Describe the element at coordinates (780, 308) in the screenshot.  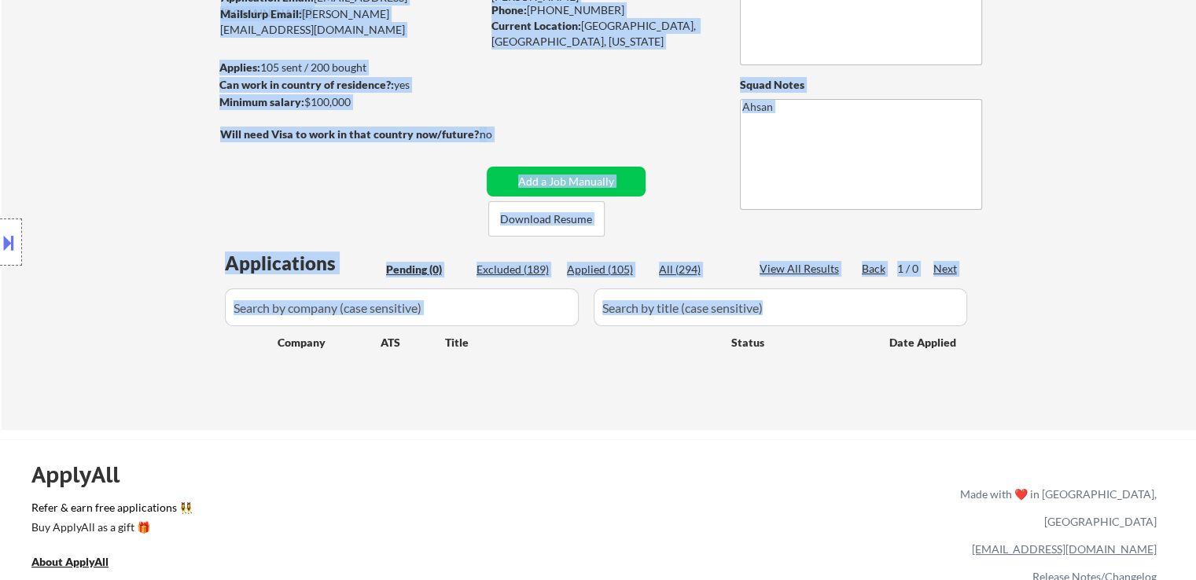
I see `input: Search by title (case sensitive)` at that location.